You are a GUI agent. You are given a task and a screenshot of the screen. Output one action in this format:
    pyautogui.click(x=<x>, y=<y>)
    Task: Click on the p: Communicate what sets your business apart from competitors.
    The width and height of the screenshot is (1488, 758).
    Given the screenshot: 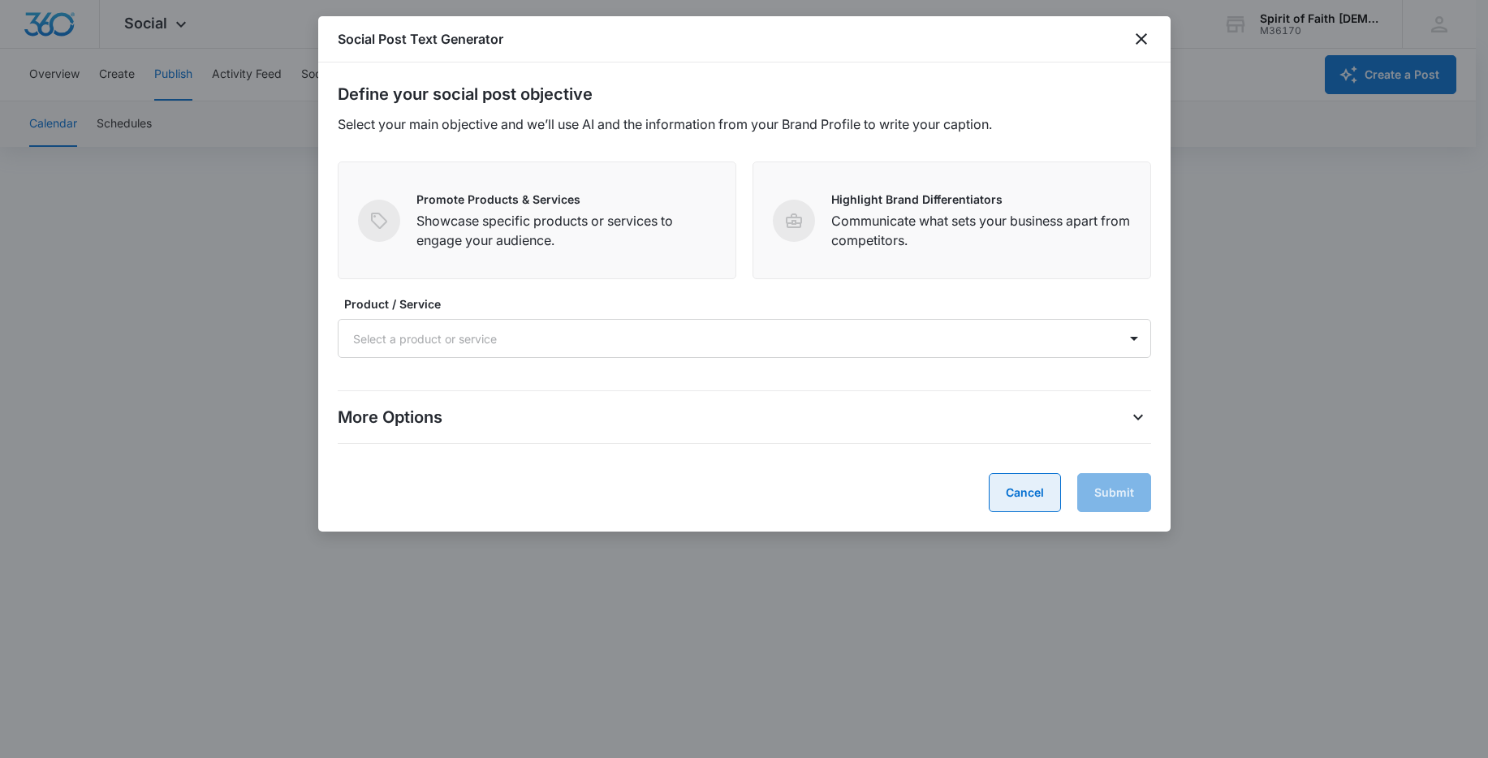 What is the action you would take?
    pyautogui.click(x=981, y=231)
    